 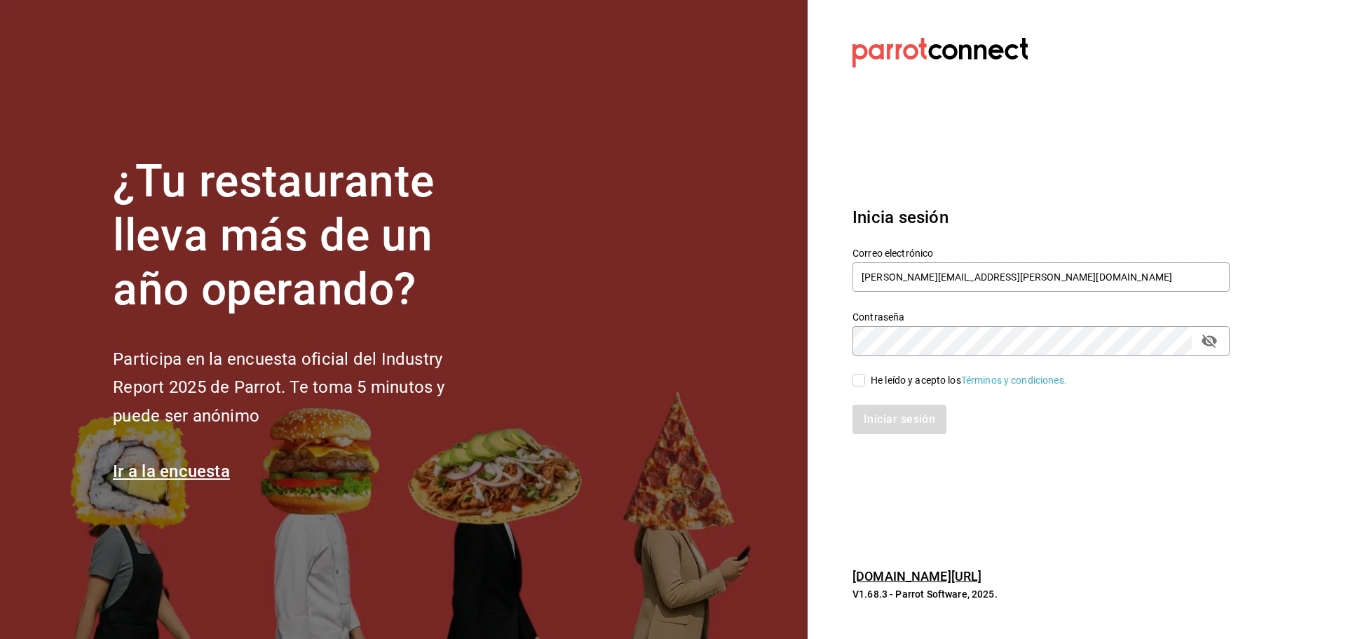 What do you see at coordinates (1041, 317) in the screenshot?
I see `label: Contraseña` at bounding box center [1041, 317].